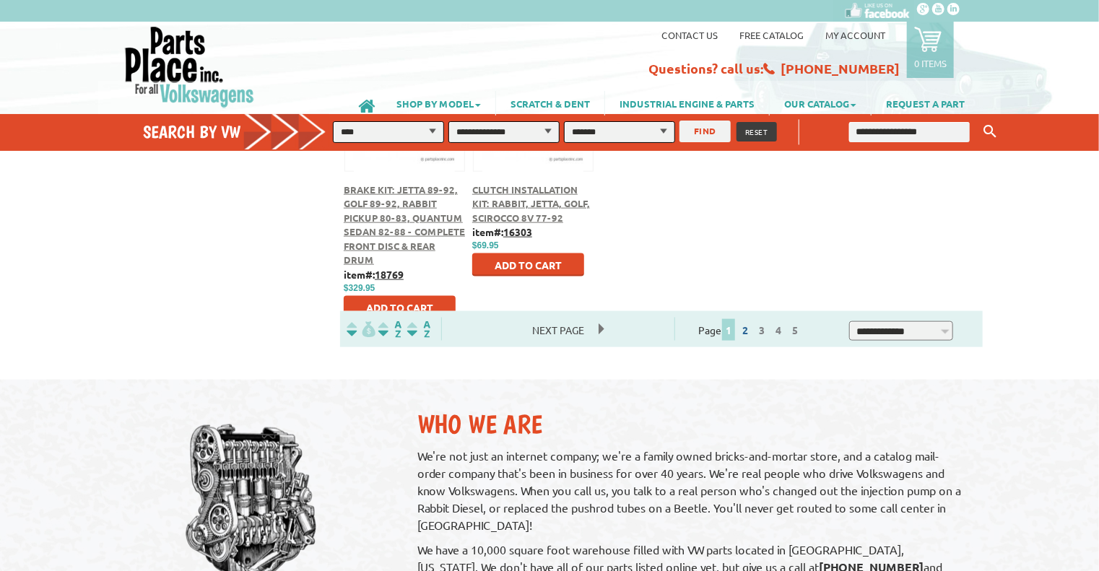  I want to click on span: Brake Kit: Jetta 89-92, Golf 89-92, Rabbit Pickup 80-83, Quantum Sedan 82-88 - Complete Front Dis..., so click(404, 225).